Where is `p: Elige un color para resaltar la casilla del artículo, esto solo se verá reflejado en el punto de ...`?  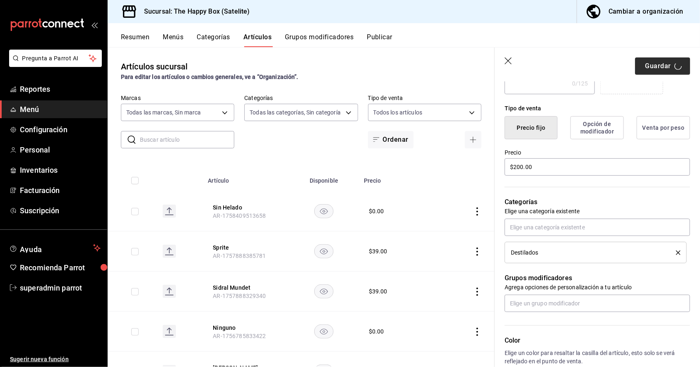 p: Elige un color para resaltar la casilla del artículo, esto solo se verá reflejado en el punto de ... is located at coordinates (597, 358).